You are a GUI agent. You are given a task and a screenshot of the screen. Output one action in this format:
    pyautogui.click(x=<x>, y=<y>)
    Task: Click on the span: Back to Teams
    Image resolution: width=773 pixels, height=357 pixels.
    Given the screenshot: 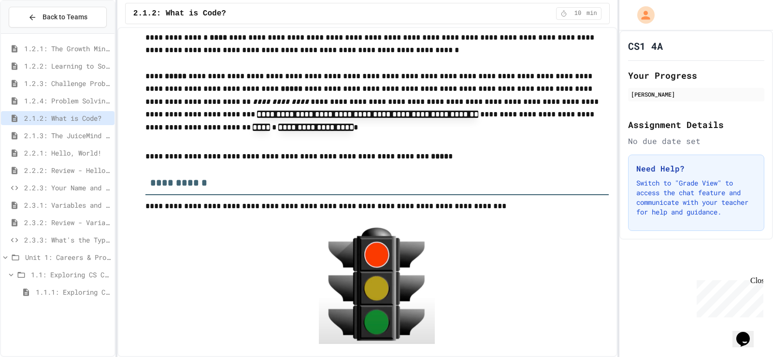 What is the action you would take?
    pyautogui.click(x=65, y=17)
    